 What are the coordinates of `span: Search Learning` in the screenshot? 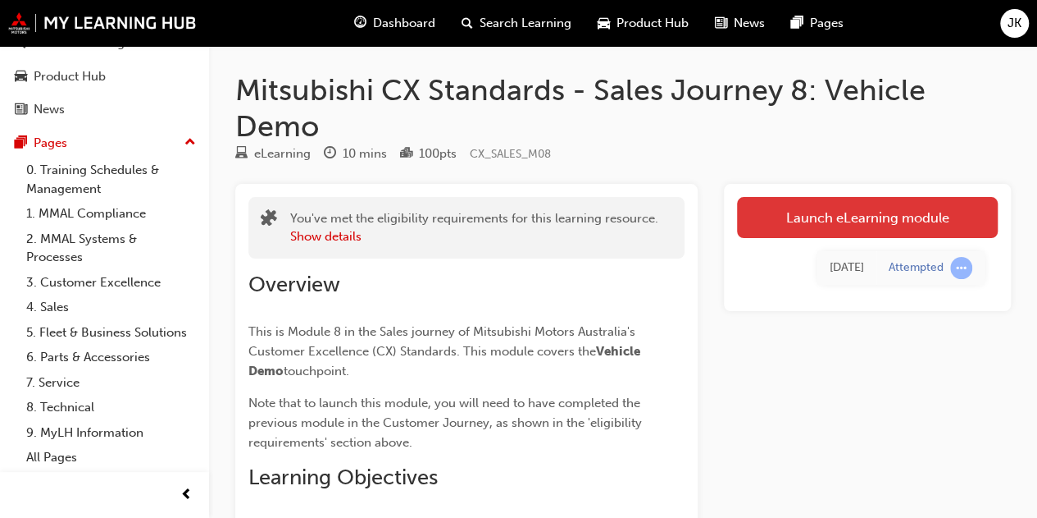 It's located at (526, 23).